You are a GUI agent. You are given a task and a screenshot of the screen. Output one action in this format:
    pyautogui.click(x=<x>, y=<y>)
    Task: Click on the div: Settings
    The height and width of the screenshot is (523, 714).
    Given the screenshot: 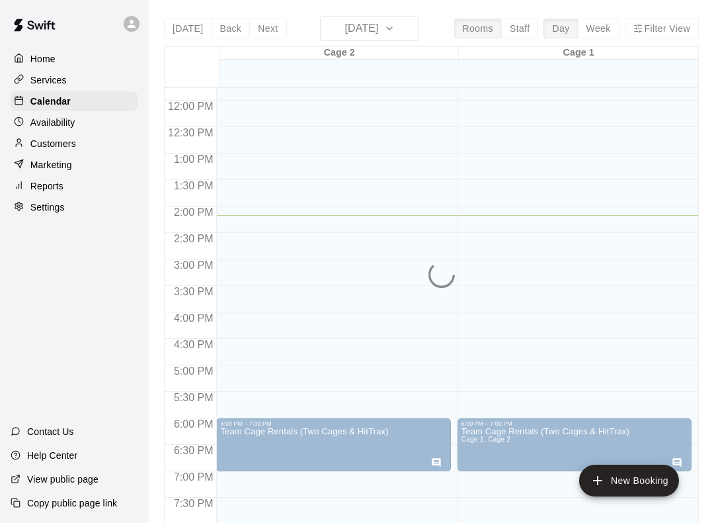 What is the action you would take?
    pyautogui.click(x=74, y=207)
    